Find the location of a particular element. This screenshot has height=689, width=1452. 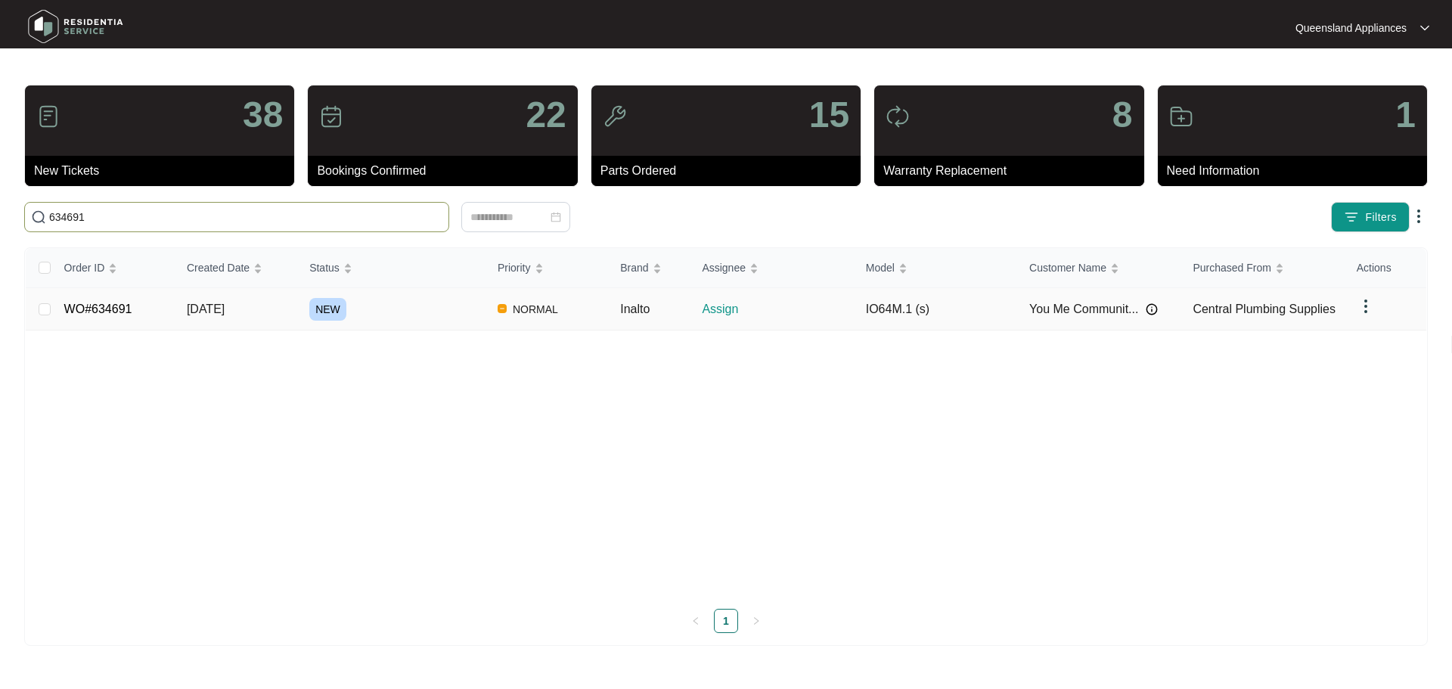

img: filter icon is located at coordinates (1351, 217).